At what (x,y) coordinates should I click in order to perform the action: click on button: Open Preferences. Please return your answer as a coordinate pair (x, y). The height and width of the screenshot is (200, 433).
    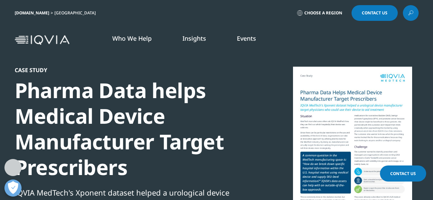
    Looking at the image, I should click on (13, 188).